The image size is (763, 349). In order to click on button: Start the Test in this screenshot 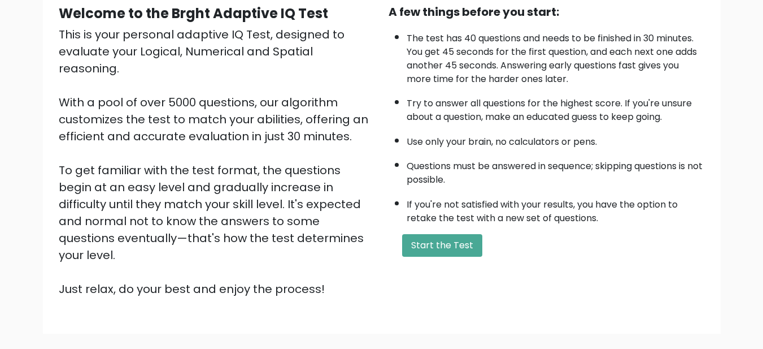, I will do `click(442, 245)`.